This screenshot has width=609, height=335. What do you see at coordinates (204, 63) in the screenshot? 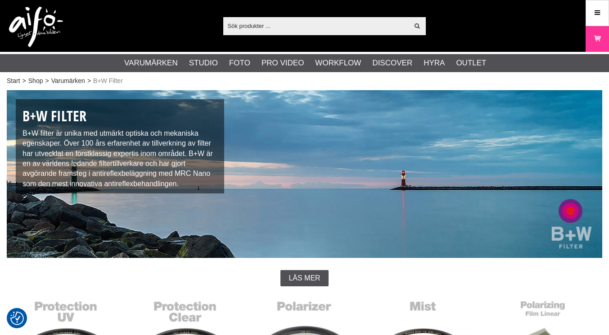
I see `a: Studio` at bounding box center [204, 63].